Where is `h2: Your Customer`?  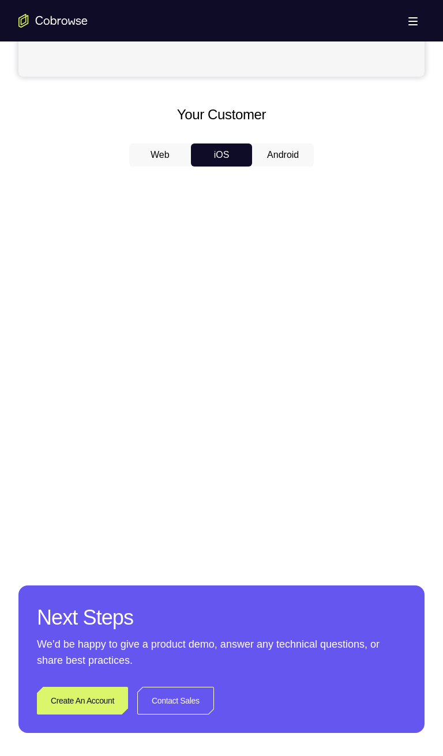
h2: Your Customer is located at coordinates (221, 115).